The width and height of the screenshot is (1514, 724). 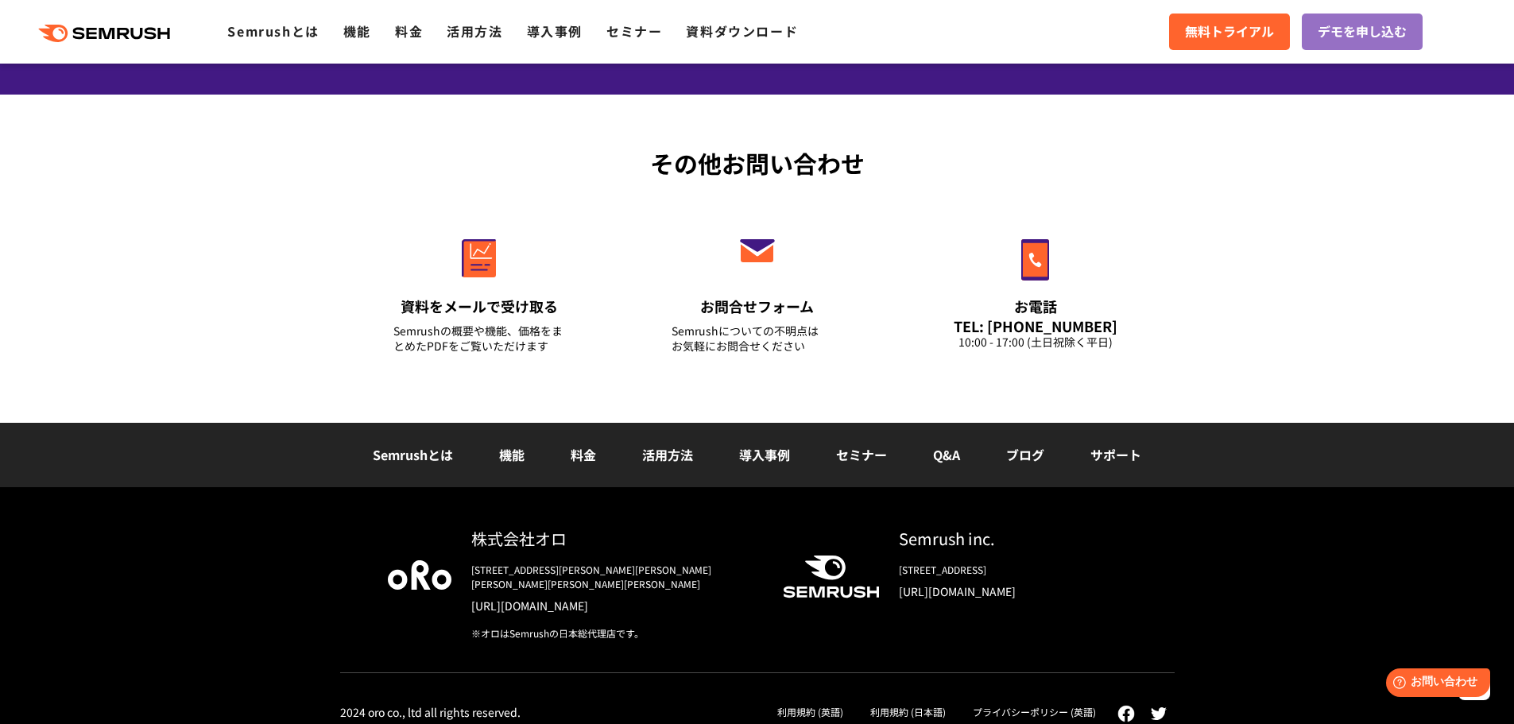 What do you see at coordinates (757, 339) in the screenshot?
I see `div: Semrushについての不明点は お気軽にお問合せください` at bounding box center [757, 339].